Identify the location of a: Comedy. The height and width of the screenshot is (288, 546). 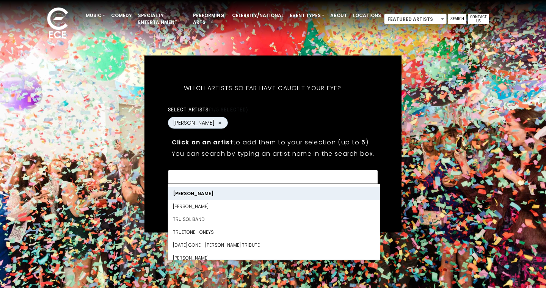
(121, 16).